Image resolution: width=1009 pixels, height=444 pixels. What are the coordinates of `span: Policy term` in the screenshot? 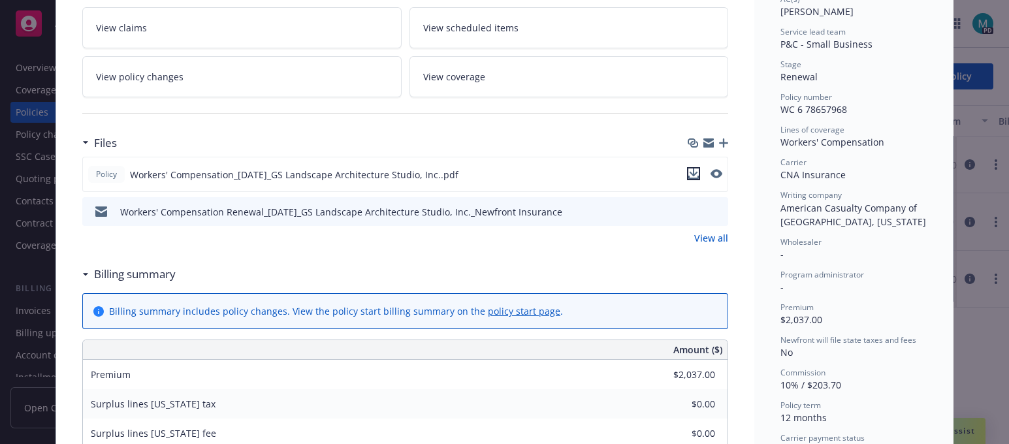 It's located at (800, 405).